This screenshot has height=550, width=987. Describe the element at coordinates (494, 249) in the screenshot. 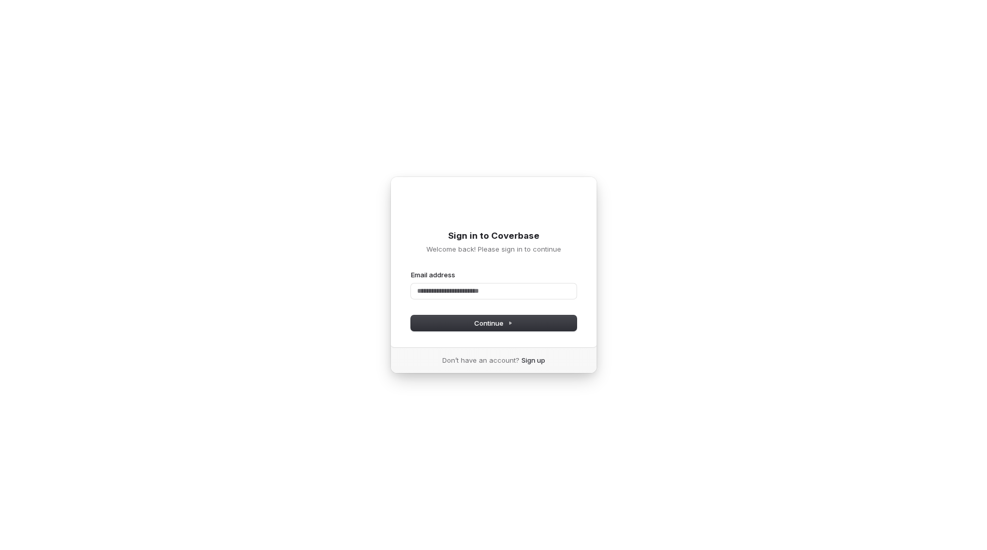

I see `p: Welcome back! Please sign in to continue` at that location.